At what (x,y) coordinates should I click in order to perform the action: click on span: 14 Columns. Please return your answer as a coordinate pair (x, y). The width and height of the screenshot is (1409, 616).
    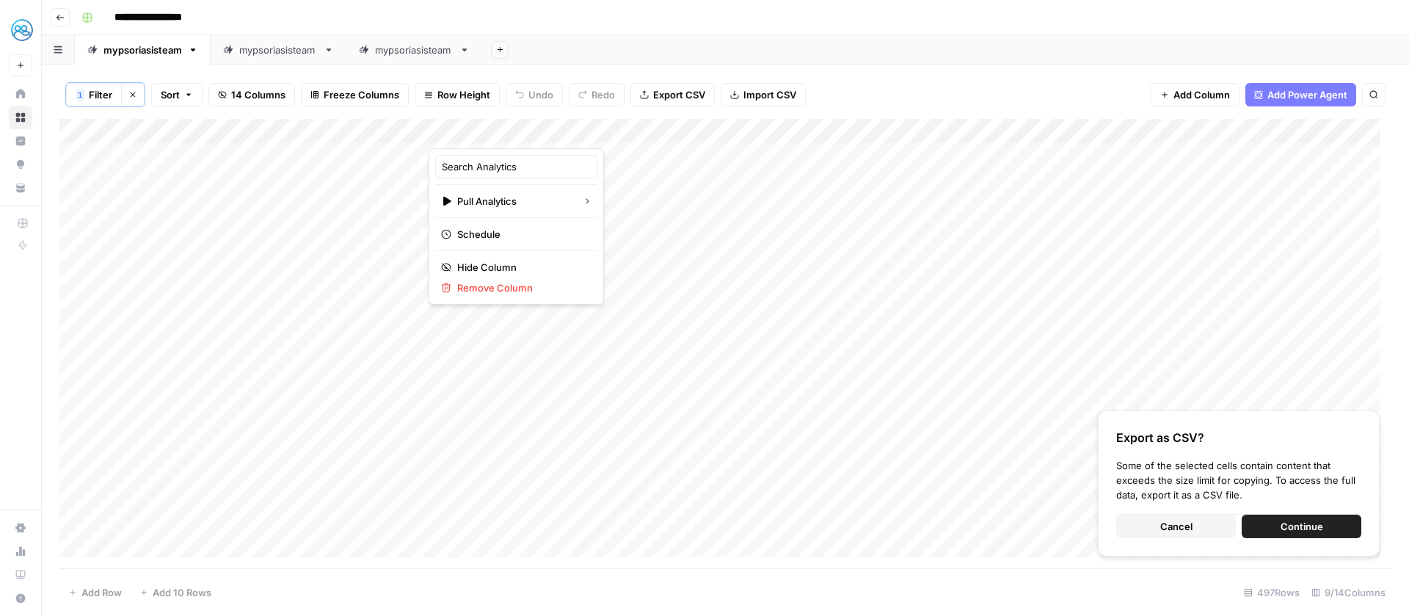
    Looking at the image, I should click on (258, 95).